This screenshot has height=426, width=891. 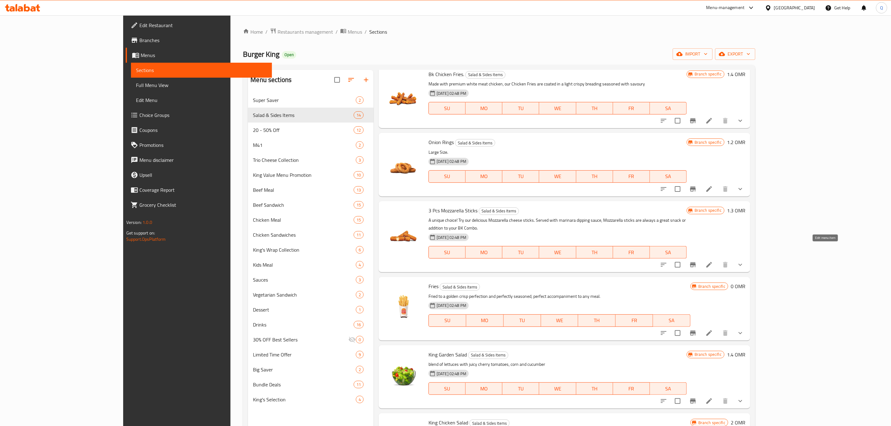 I want to click on div: King's Wrap Collection6, so click(x=311, y=250).